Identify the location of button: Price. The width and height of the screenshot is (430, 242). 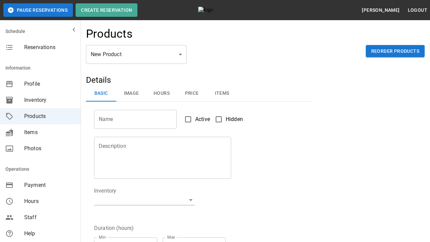
(192, 93).